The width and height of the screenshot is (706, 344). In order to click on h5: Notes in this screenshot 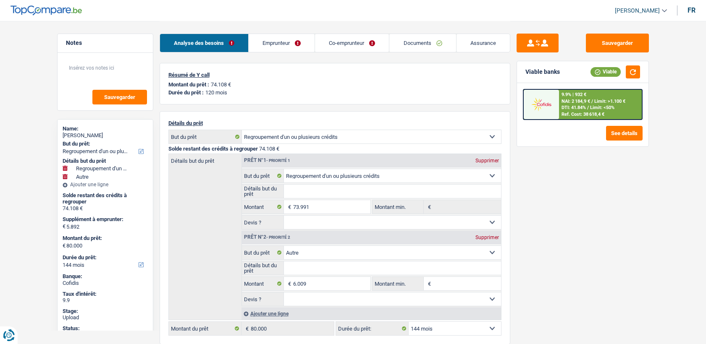, I will do `click(105, 43)`.